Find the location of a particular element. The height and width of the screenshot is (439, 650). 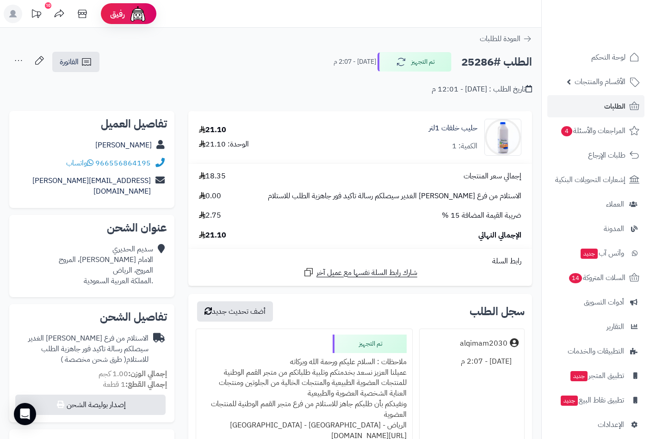

span: 0.00 is located at coordinates (210, 196).